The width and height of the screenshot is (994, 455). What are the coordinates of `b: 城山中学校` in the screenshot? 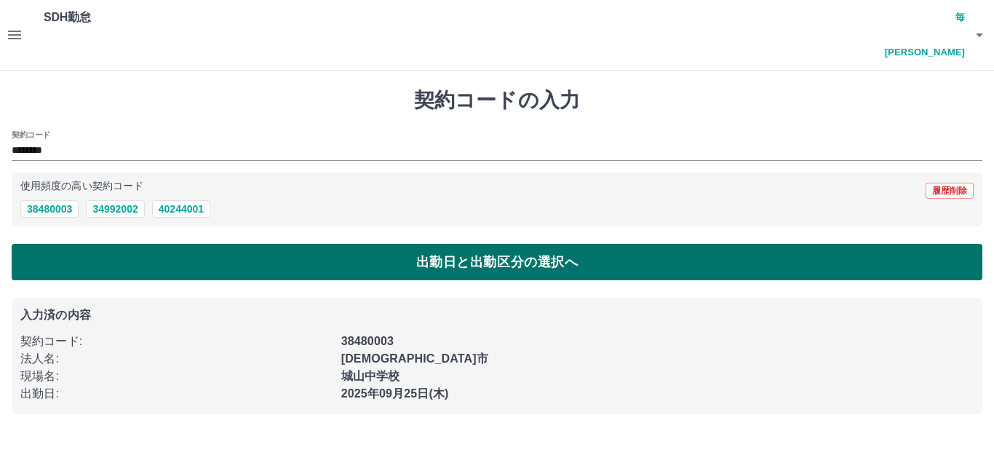 It's located at (370, 375).